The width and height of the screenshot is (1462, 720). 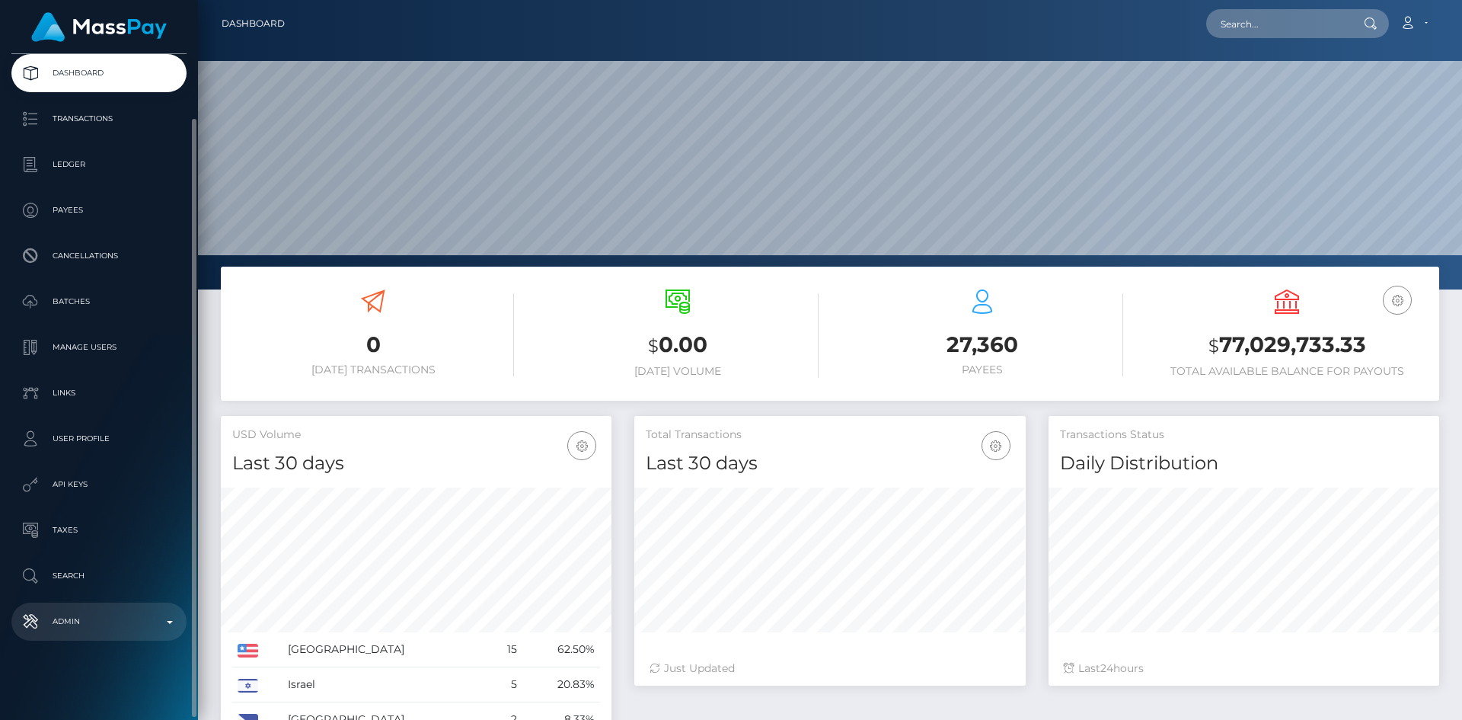 I want to click on a: Payees, so click(x=99, y=210).